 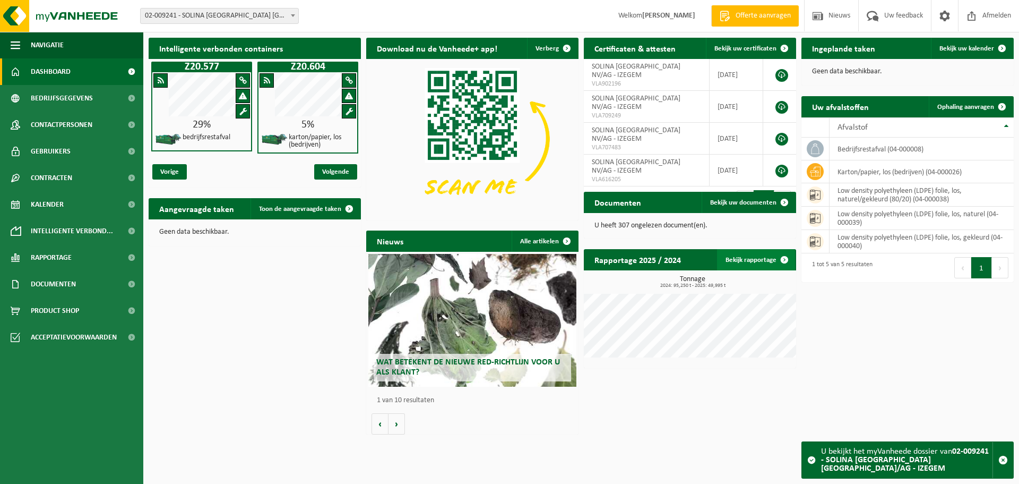 What do you see at coordinates (468, 367) in the screenshot?
I see `span: Wat betekent de nieuwe RED-richtlijn voor u als klant?` at bounding box center [468, 367].